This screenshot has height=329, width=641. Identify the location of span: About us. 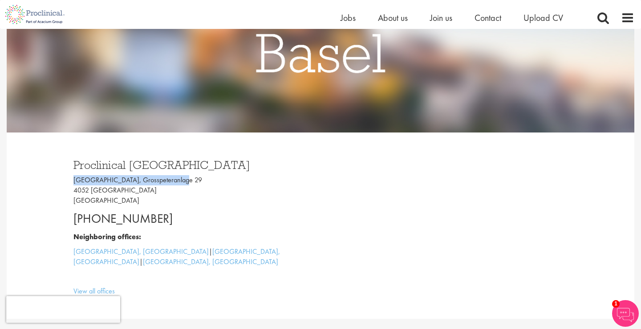
(392, 18).